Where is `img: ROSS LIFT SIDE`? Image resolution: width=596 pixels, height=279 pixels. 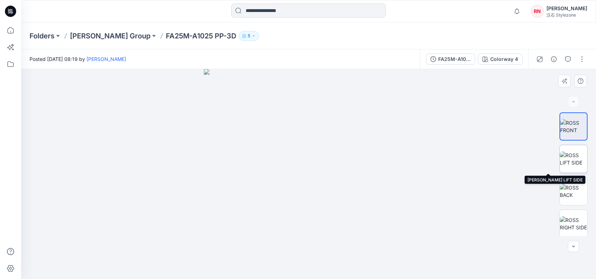
img: ROSS LIFT SIDE is located at coordinates (574, 159).